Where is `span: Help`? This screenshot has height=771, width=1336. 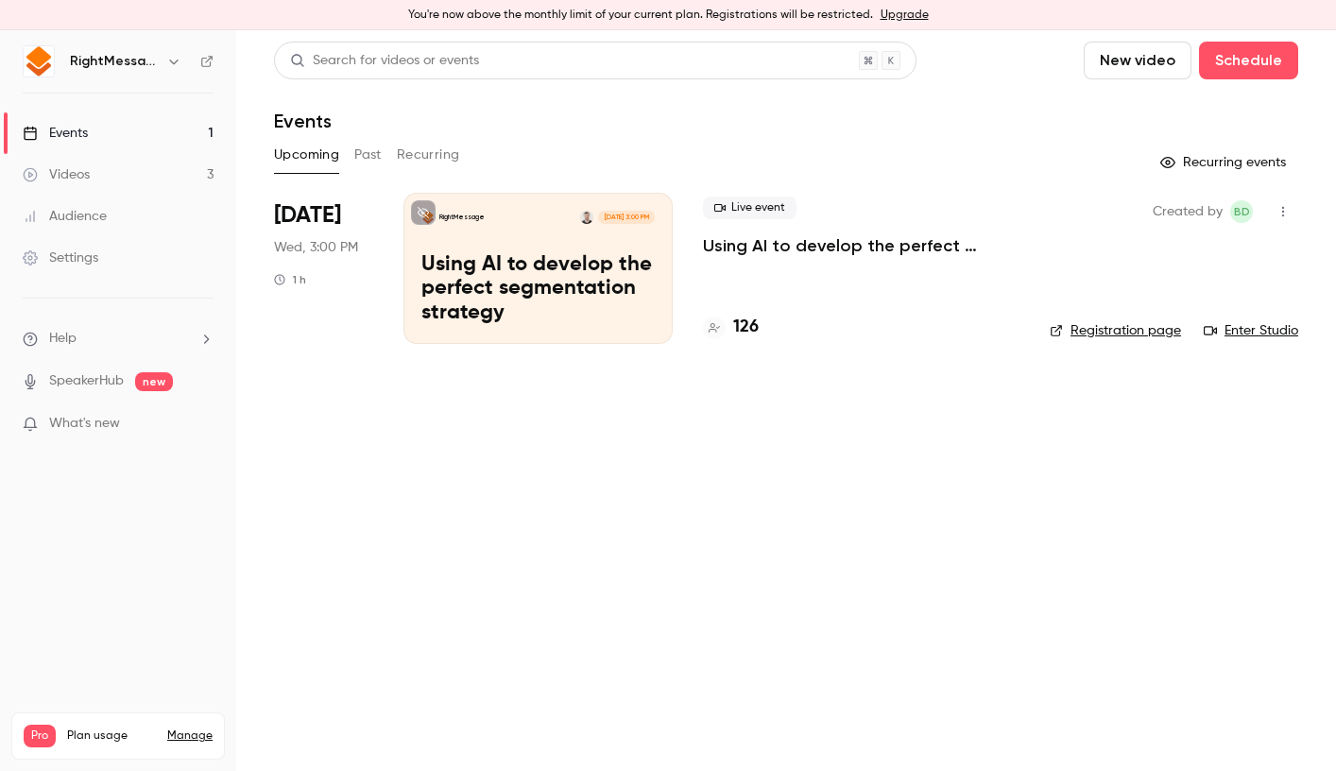 span: Help is located at coordinates (62, 338).